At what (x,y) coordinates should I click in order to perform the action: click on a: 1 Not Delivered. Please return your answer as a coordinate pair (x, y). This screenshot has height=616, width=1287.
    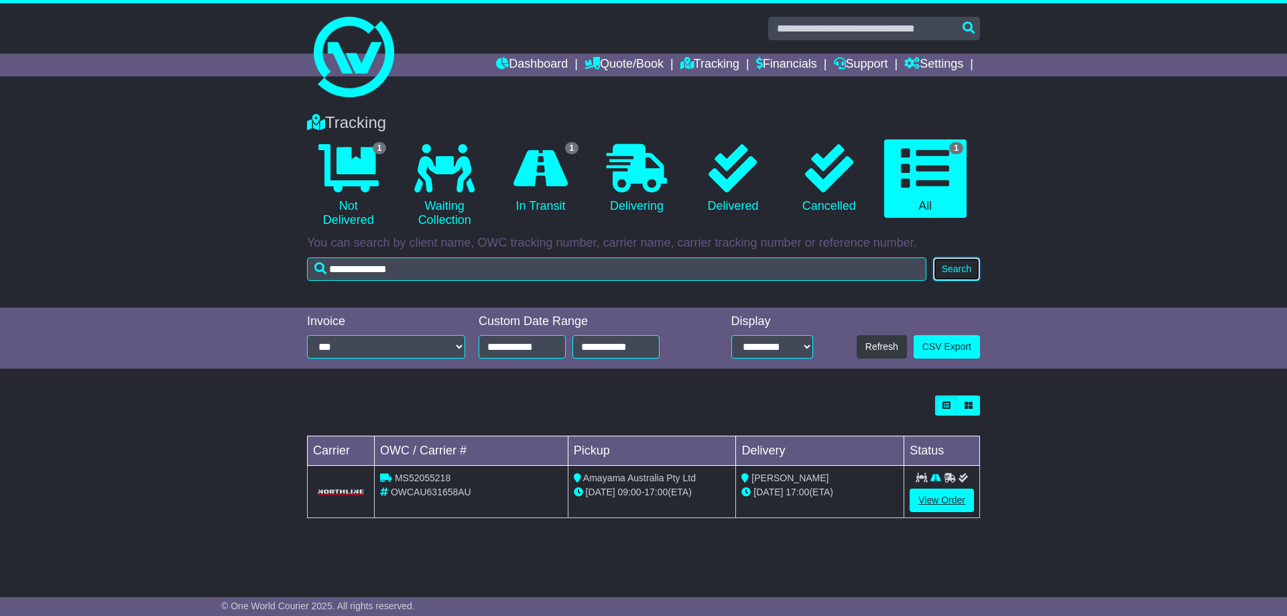
    Looking at the image, I should click on (348, 186).